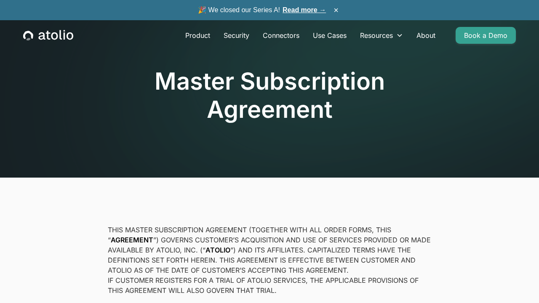  I want to click on a: Use Cases, so click(329, 35).